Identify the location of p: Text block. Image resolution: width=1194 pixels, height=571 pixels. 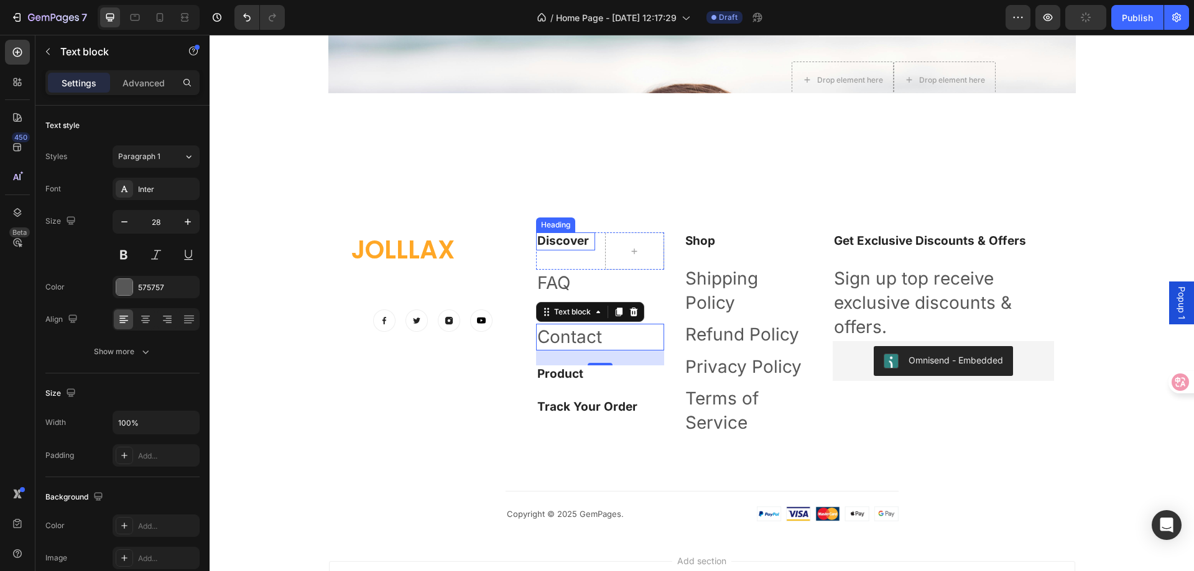
(113, 52).